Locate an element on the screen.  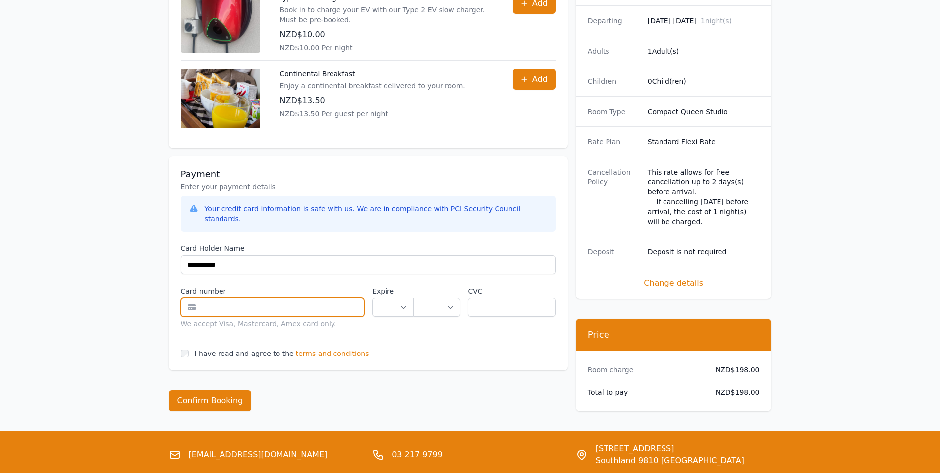
label: Expire is located at coordinates (393, 291).